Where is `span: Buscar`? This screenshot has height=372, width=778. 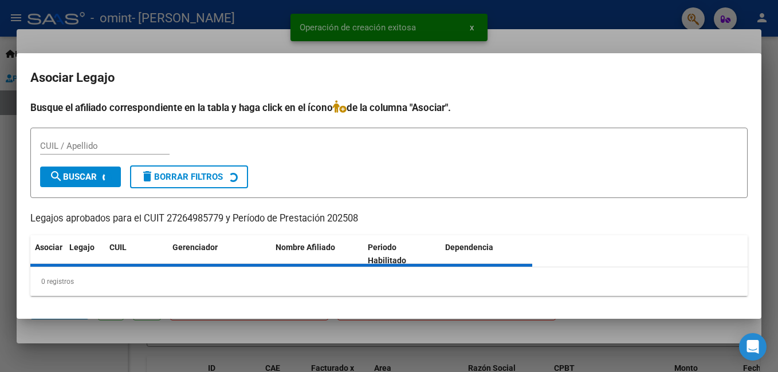 span: Buscar is located at coordinates (73, 177).